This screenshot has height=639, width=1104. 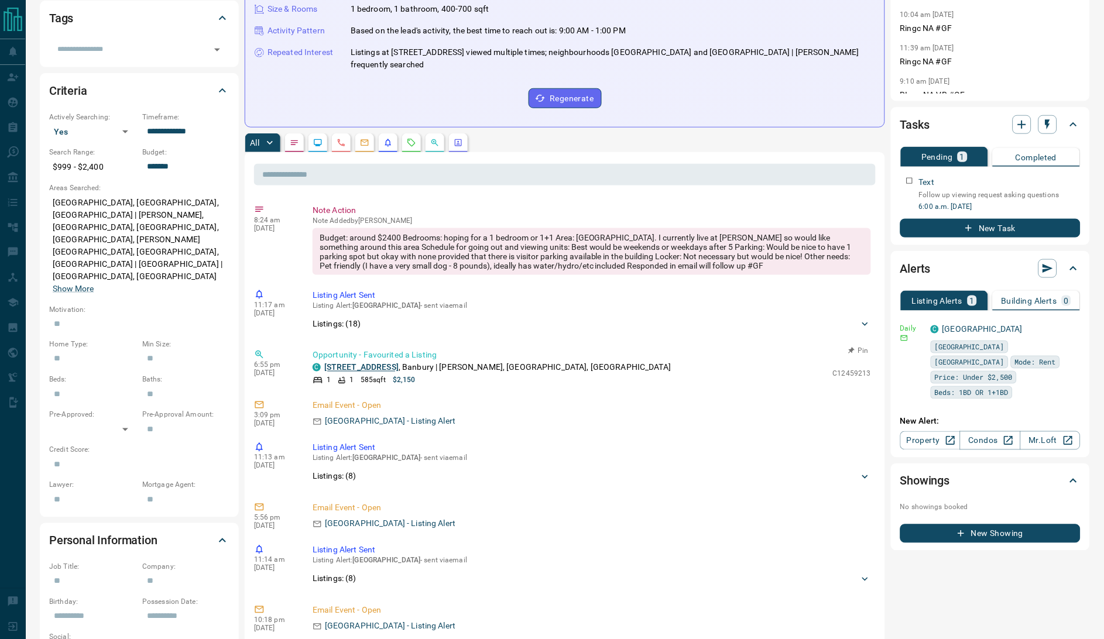 What do you see at coordinates (859, 351) in the screenshot?
I see `button: Pin` at bounding box center [859, 351].